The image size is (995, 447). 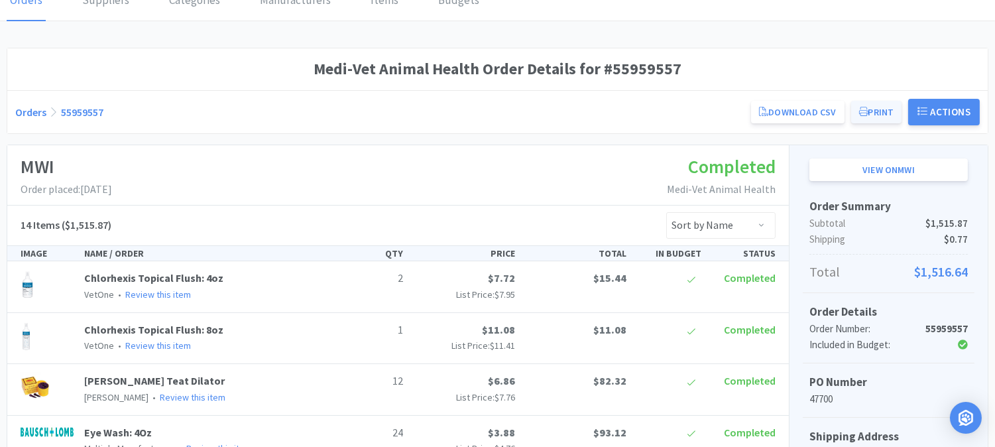 What do you see at coordinates (154, 329) in the screenshot?
I see `a: Chlorhexis Topical Flush: 8oz` at bounding box center [154, 329].